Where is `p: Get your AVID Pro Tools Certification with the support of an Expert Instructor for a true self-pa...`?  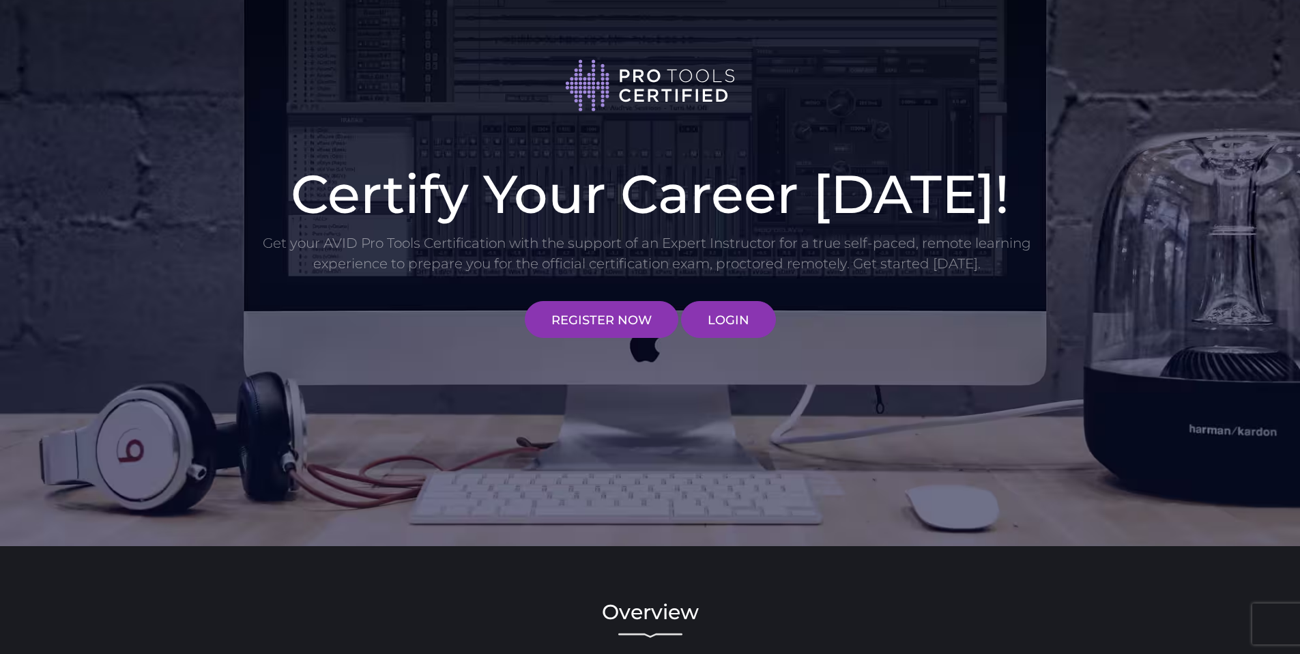 p: Get your AVID Pro Tools Certification with the support of an Expert Instructor for a true self-pa... is located at coordinates (647, 253).